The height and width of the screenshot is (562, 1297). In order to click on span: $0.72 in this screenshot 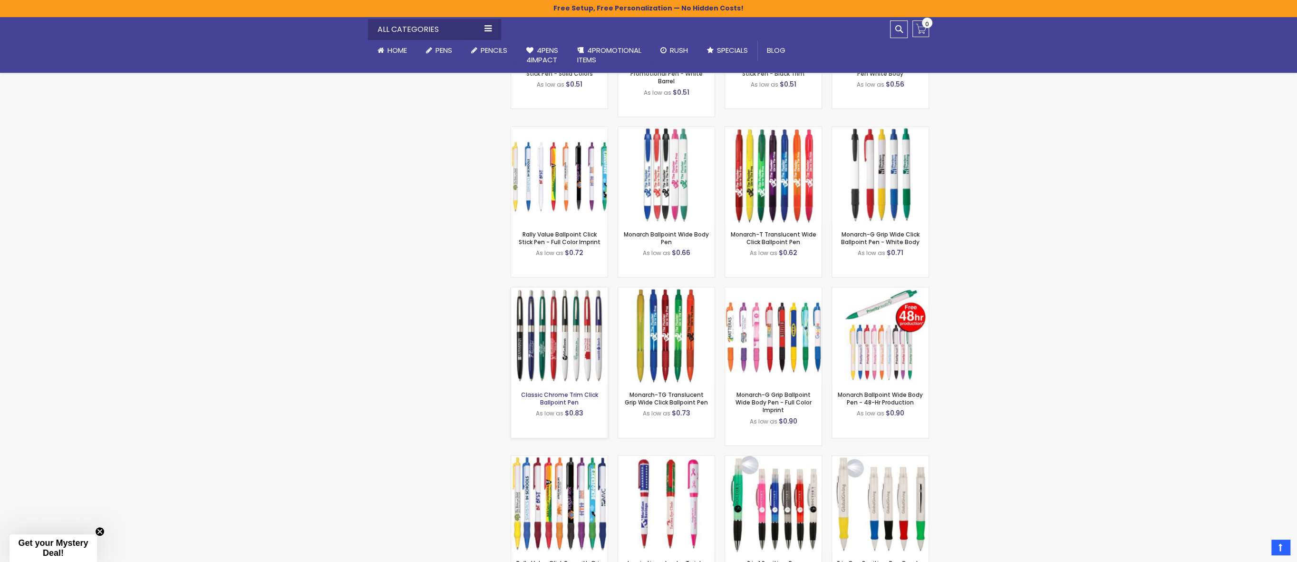, I will do `click(574, 253)`.